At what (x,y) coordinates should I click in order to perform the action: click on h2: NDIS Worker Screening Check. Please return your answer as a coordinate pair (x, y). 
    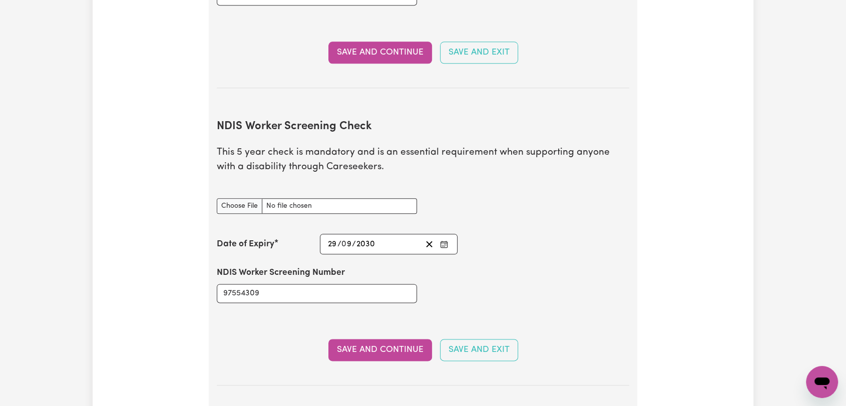
    Looking at the image, I should click on (423, 127).